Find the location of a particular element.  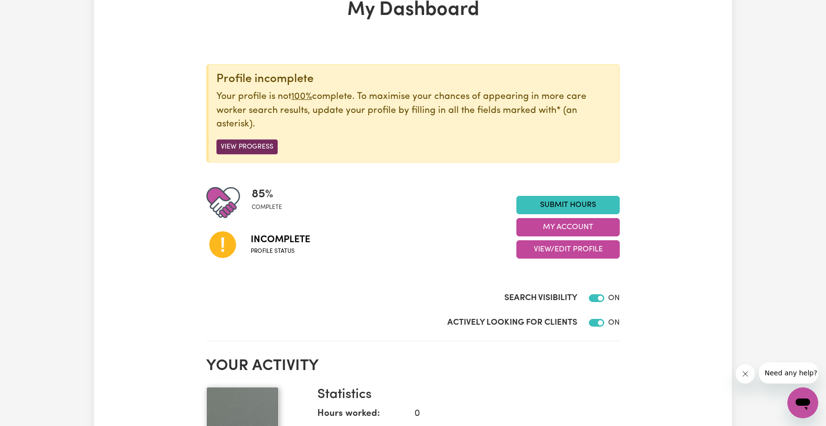

span: Profile status is located at coordinates (280, 252).